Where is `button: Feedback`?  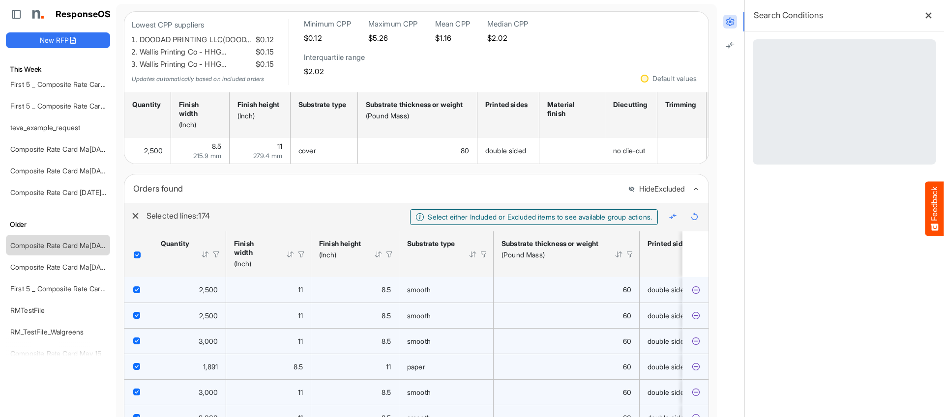 button: Feedback is located at coordinates (935, 208).